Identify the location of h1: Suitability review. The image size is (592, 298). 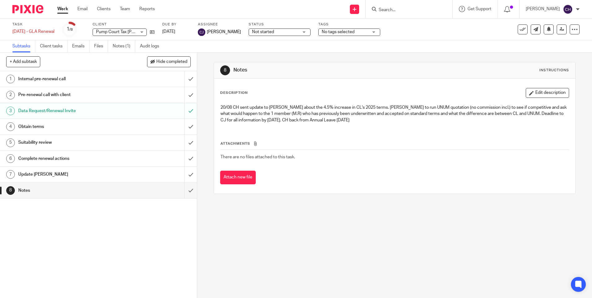
(72, 143).